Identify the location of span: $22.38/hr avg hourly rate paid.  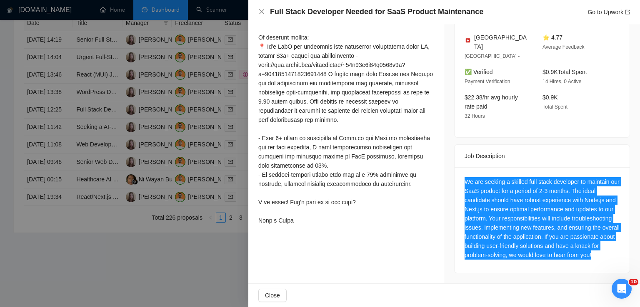
(491, 102).